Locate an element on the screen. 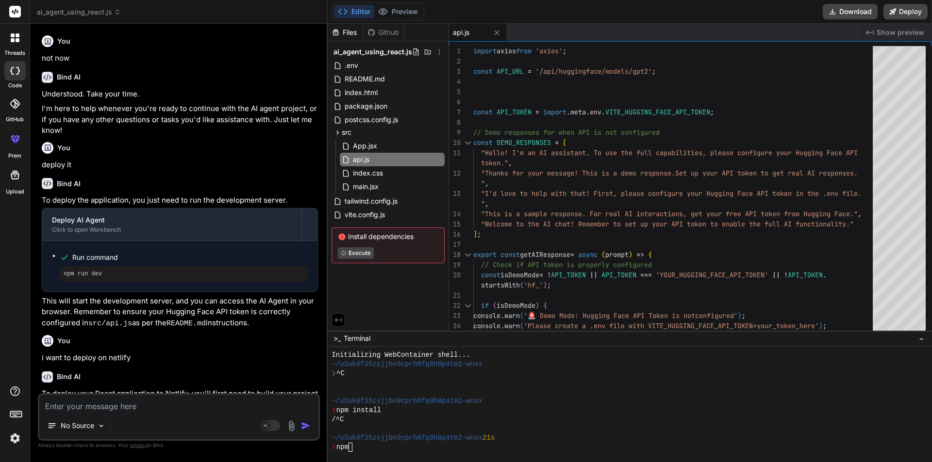 The image size is (932, 462). span: postcss.config.js is located at coordinates (371, 120).